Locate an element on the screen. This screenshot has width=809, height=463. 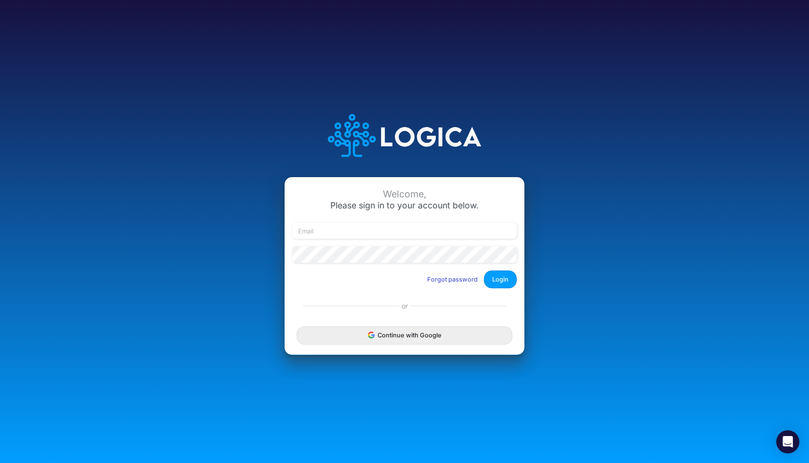
button: Forgot password is located at coordinates (452, 279).